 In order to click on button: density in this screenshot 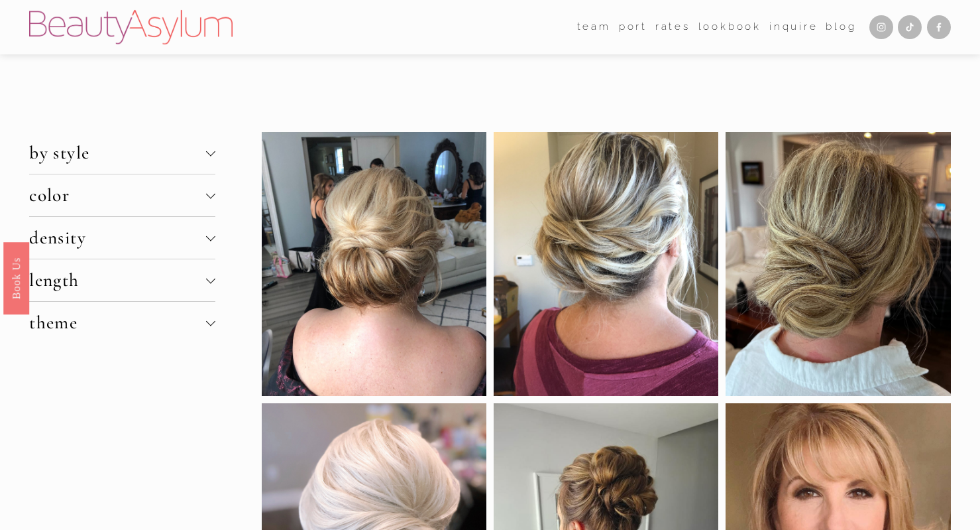, I will do `click(122, 237)`.